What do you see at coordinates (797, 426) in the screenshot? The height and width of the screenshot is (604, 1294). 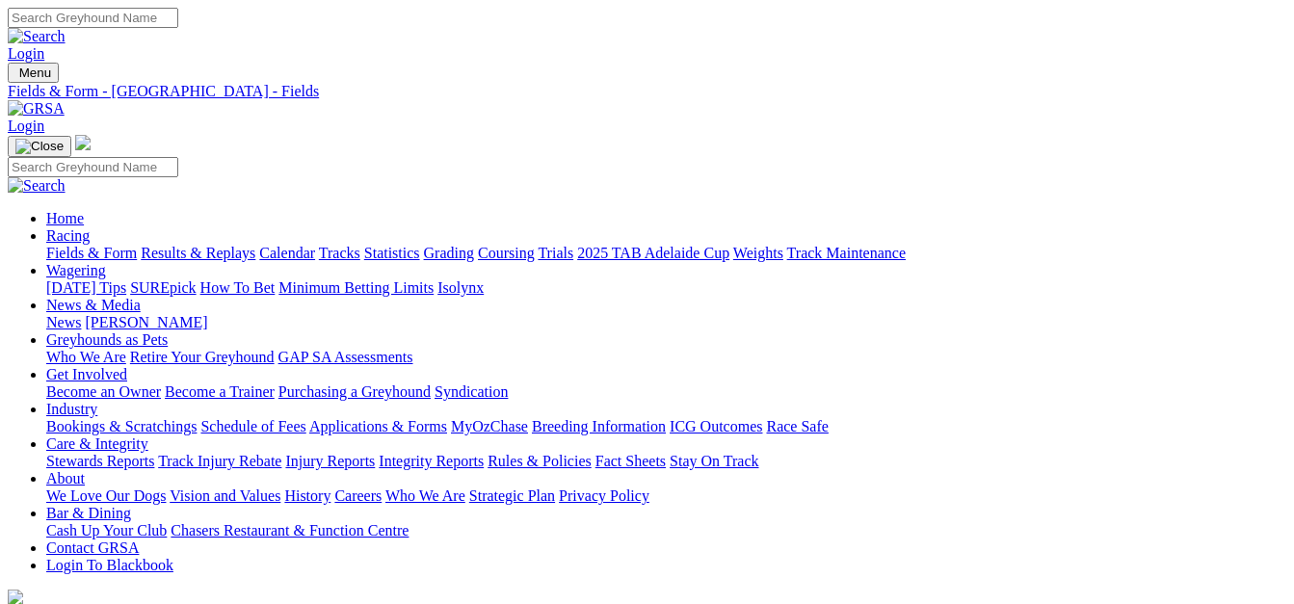 I see `a: Race Safe` at bounding box center [797, 426].